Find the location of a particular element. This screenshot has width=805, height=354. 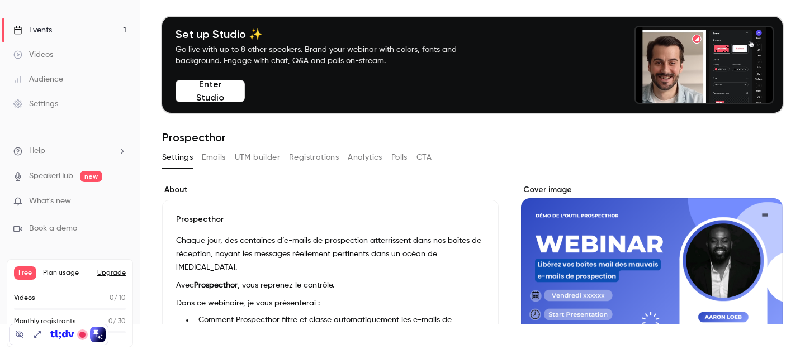

p: Chaque jour, des centaines d’e-mails de prospection atterrissent dans nos boîtes de réception, no... is located at coordinates (330, 254).